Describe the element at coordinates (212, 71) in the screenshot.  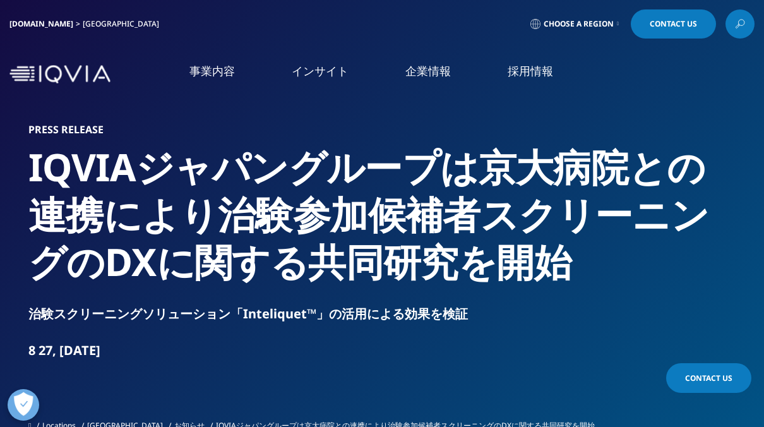
I see `a: 事業内容` at that location.